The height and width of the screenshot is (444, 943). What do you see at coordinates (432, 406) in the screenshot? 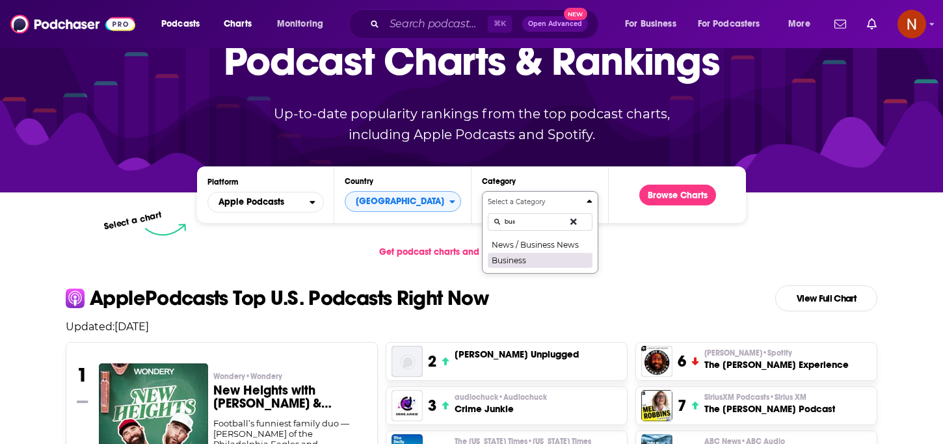
I see `h3: 3` at bounding box center [432, 406].